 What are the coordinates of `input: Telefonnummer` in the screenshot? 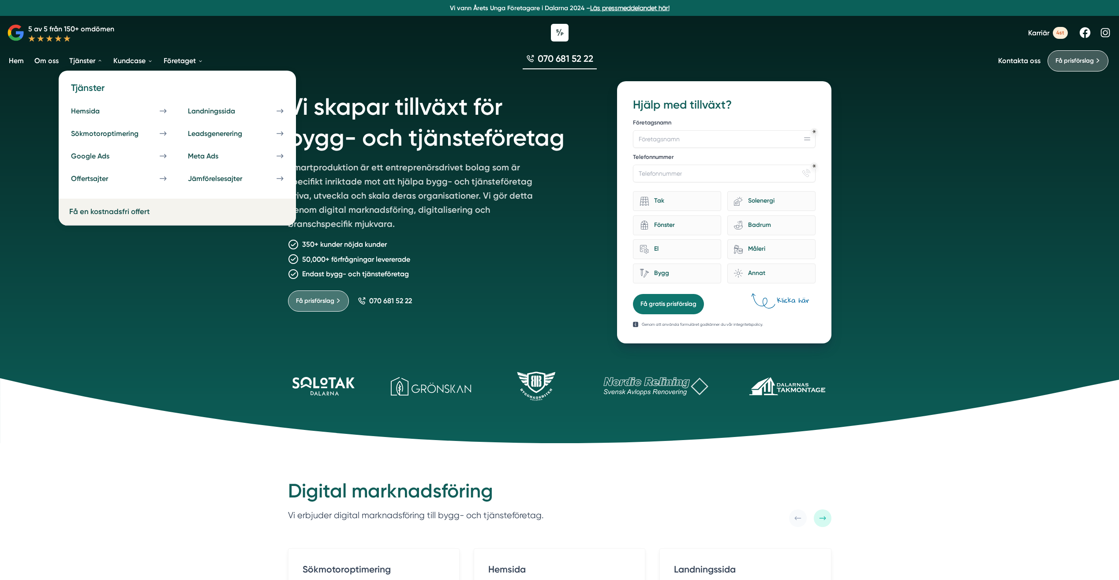 It's located at (724, 173).